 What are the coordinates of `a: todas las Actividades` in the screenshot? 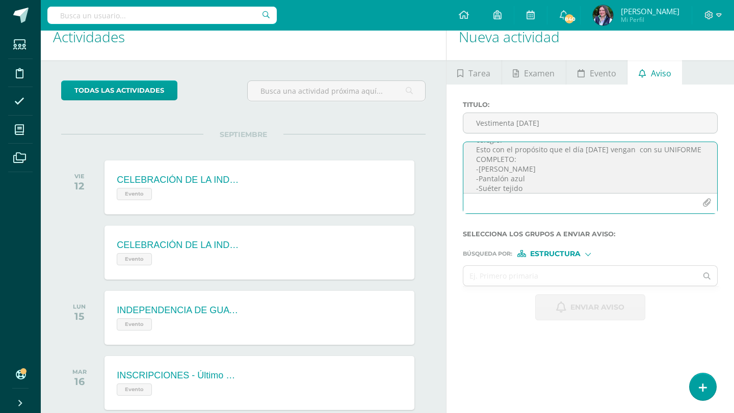 It's located at (119, 90).